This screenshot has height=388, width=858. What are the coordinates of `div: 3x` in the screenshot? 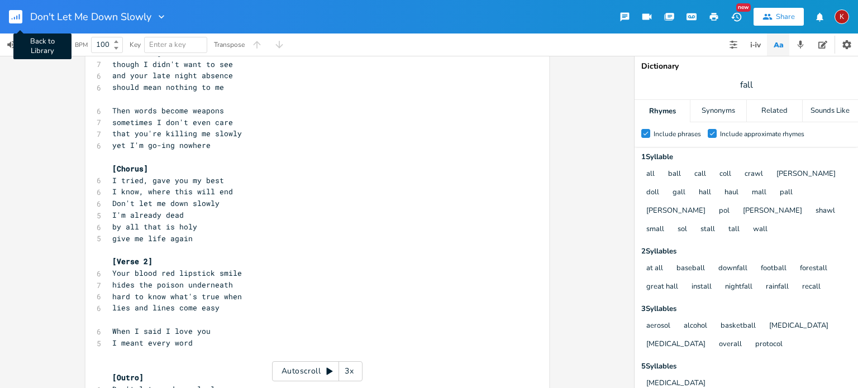 It's located at (349, 371).